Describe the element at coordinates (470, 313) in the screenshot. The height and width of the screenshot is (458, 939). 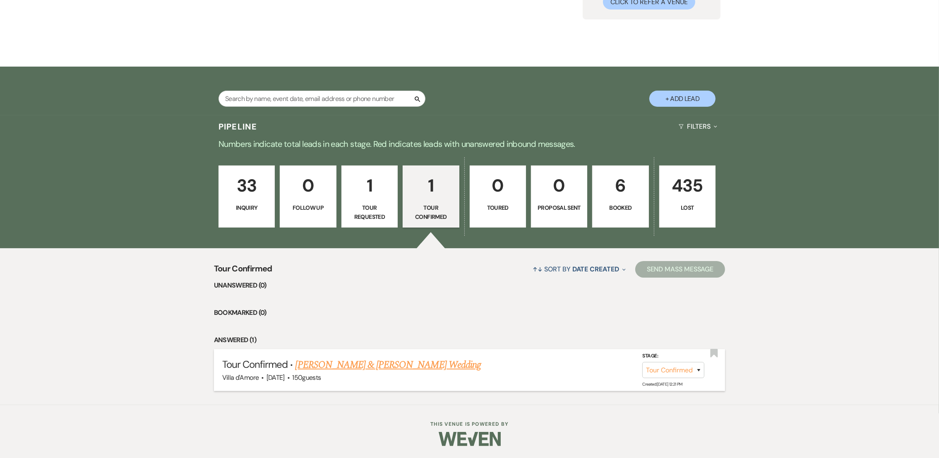
I see `li: Bookmarked (0)` at that location.